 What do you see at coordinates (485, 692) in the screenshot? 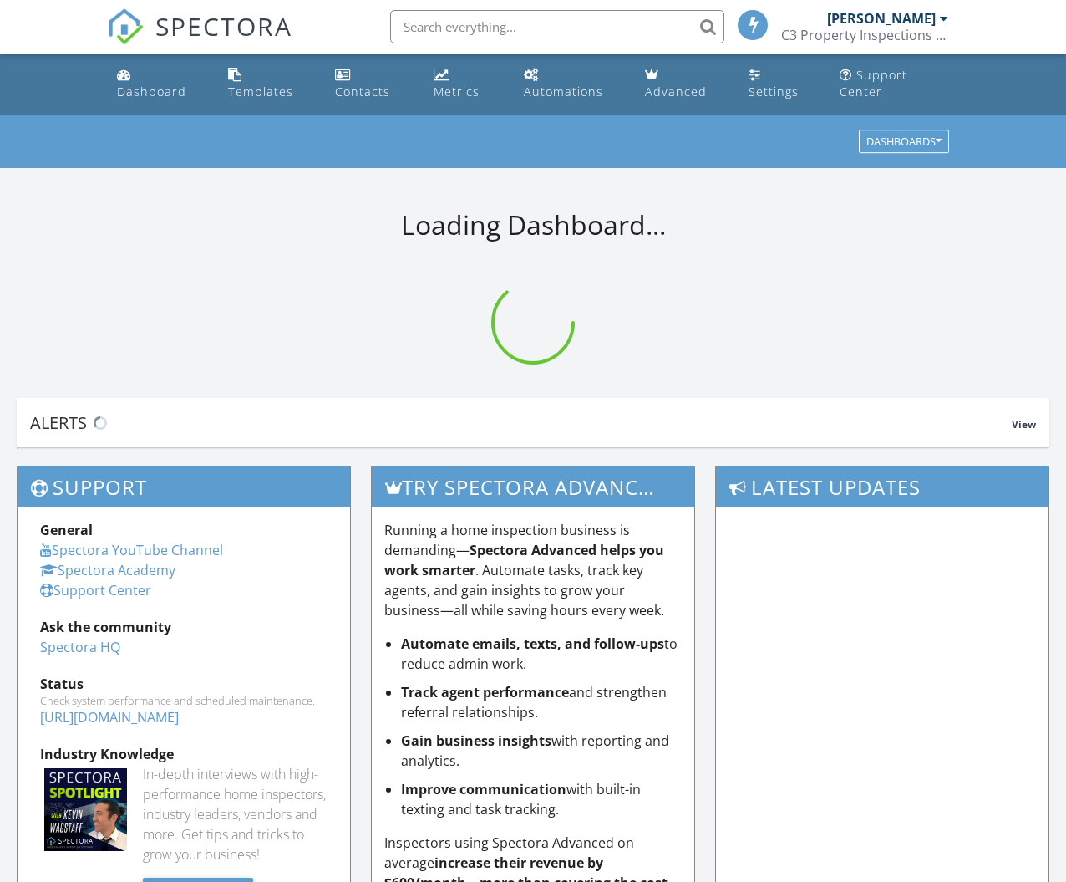
I see `strong: Track agent performance` at bounding box center [485, 692].